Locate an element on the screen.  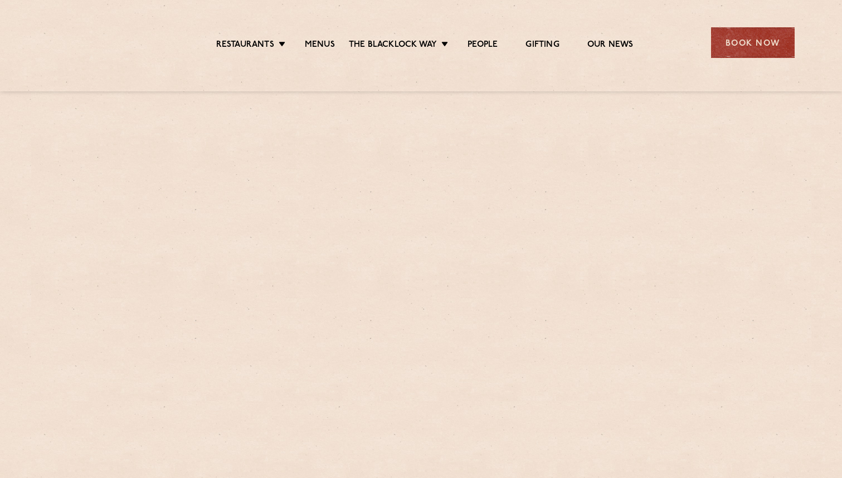
a: Restaurants is located at coordinates (245, 46).